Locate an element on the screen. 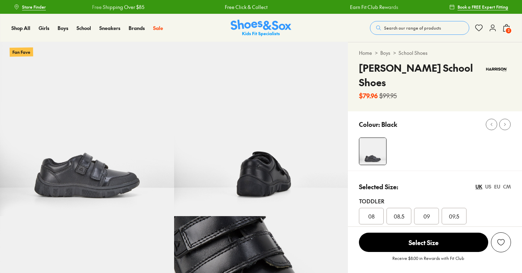  img: 5-107226_1 is located at coordinates (261, 129).